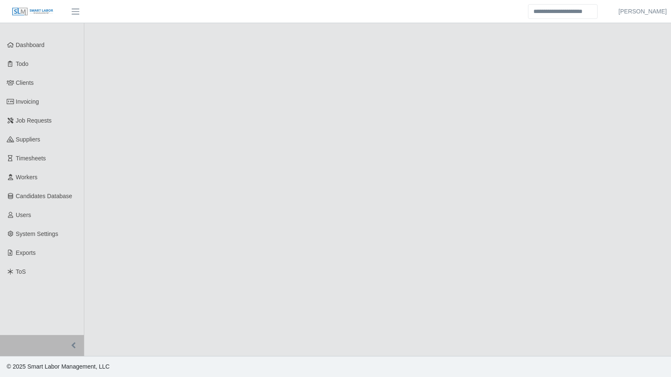 The image size is (671, 377). What do you see at coordinates (22, 64) in the screenshot?
I see `span: Todo` at bounding box center [22, 64].